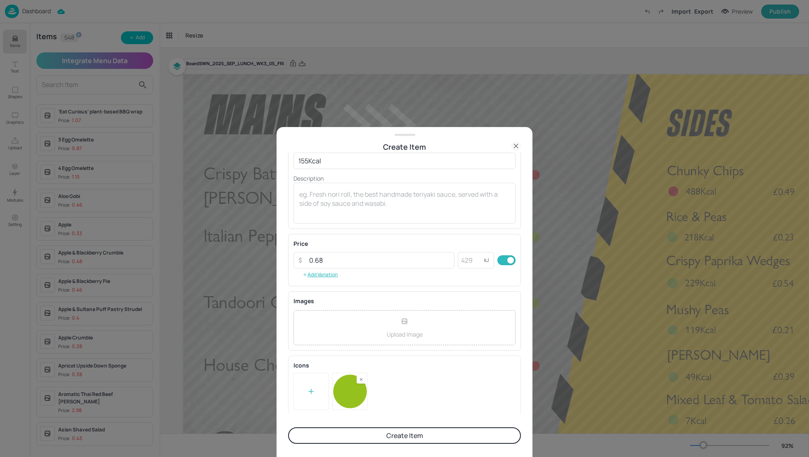  Describe the element at coordinates (405, 178) in the screenshot. I see `p: Description` at that location.